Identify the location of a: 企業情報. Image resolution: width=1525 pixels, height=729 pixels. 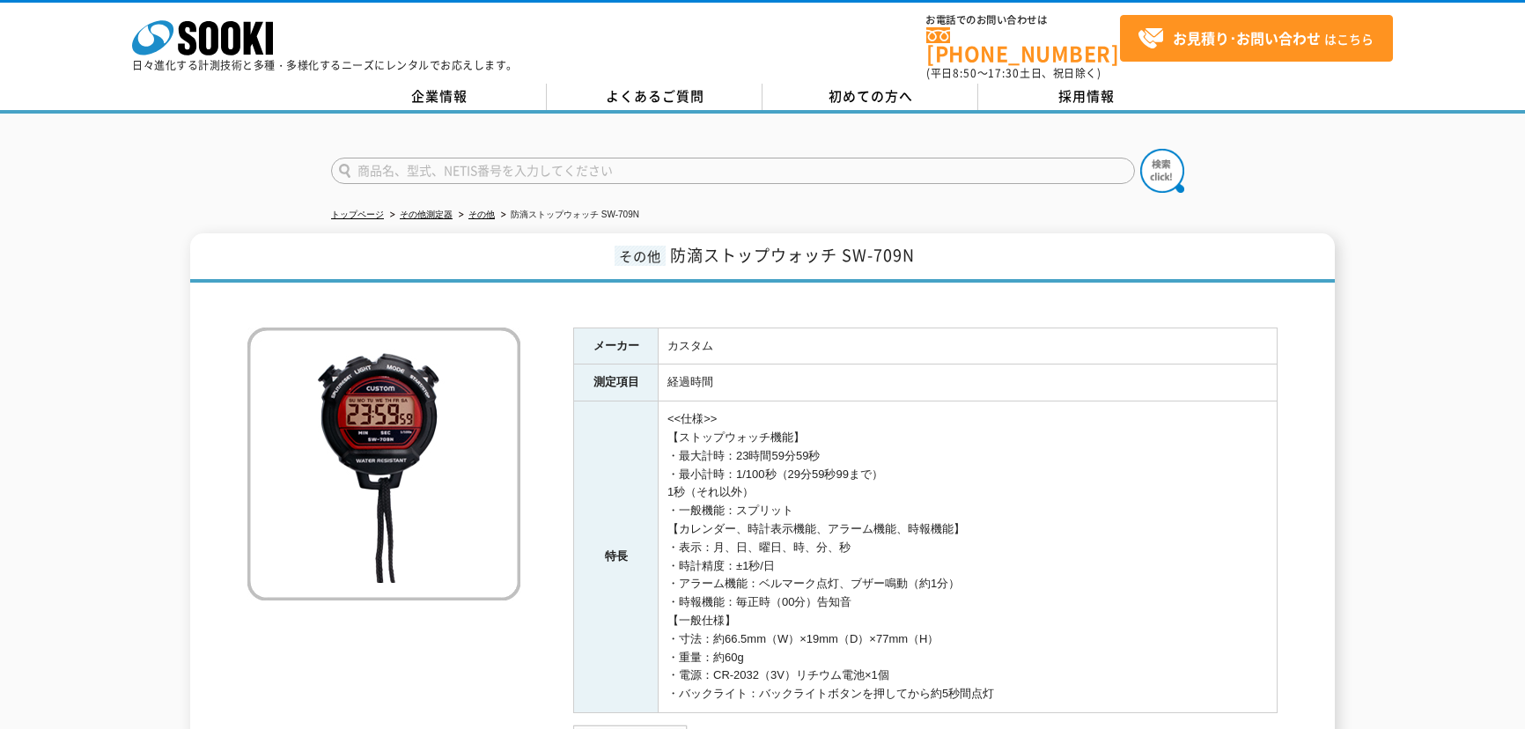
(439, 97).